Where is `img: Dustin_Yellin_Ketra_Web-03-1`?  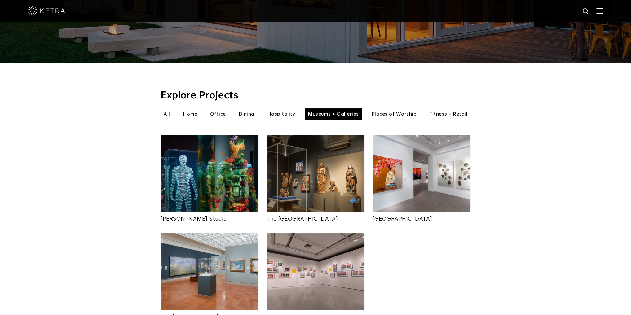
img: Dustin_Yellin_Ketra_Web-03-1 is located at coordinates (210, 174).